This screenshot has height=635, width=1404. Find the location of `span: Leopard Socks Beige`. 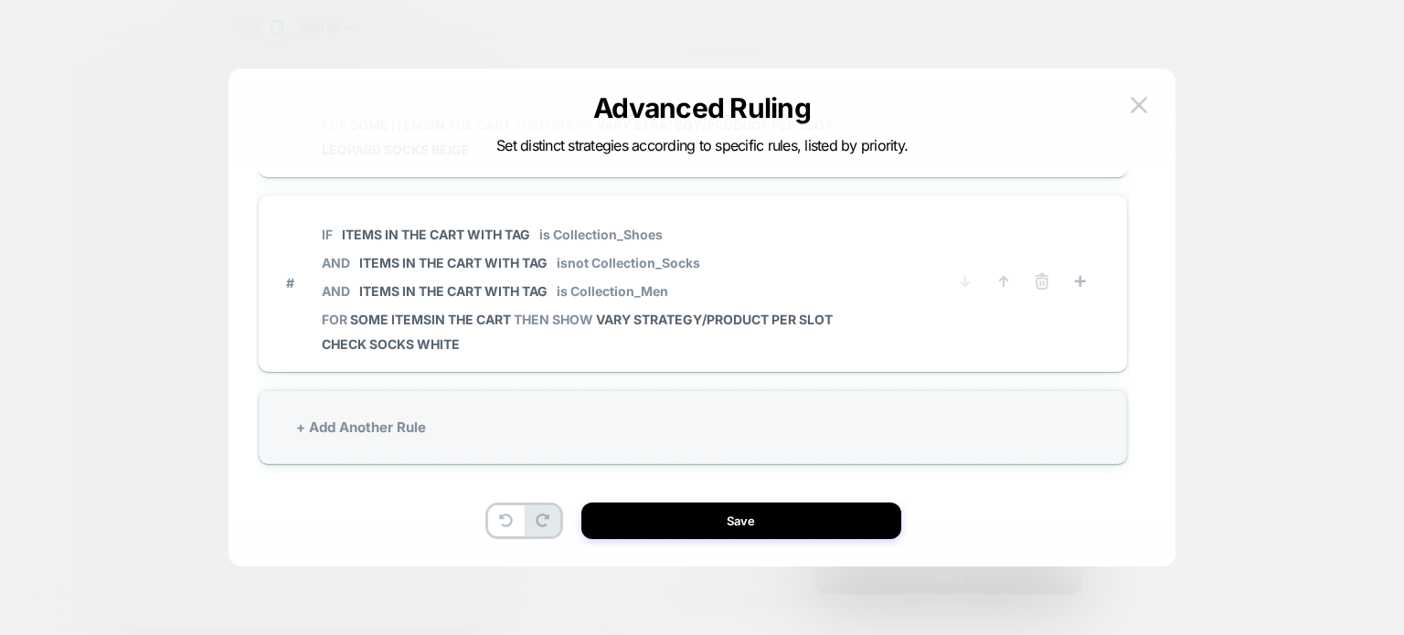

span: Leopard Socks Beige is located at coordinates (577, 149).